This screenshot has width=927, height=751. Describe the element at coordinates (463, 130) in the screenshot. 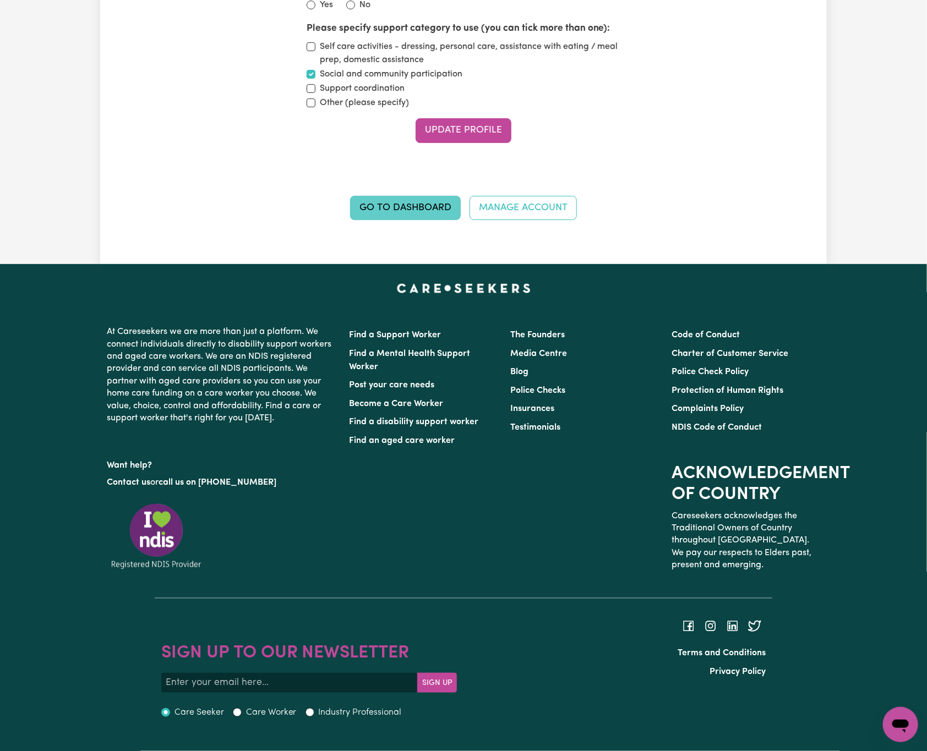

I see `button: Update Profile` at that location.